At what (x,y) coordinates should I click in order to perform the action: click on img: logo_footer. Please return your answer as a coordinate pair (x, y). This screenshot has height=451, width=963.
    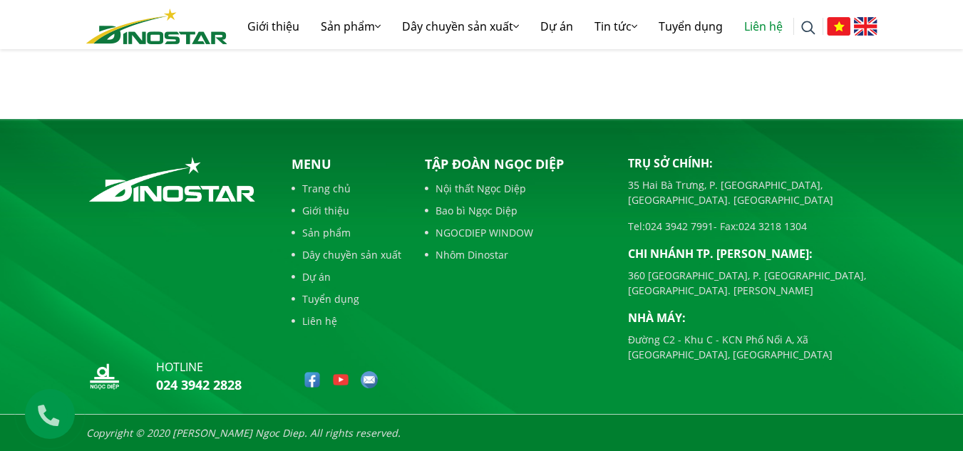
    Looking at the image, I should click on (172, 180).